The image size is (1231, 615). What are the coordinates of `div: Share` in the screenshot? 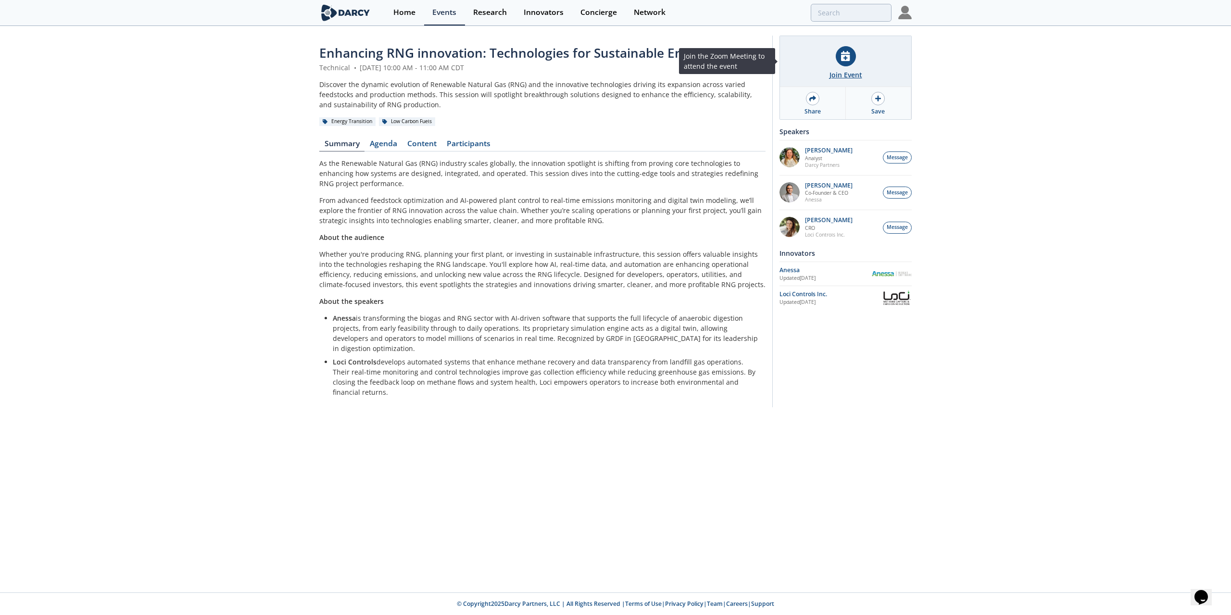 It's located at (812, 112).